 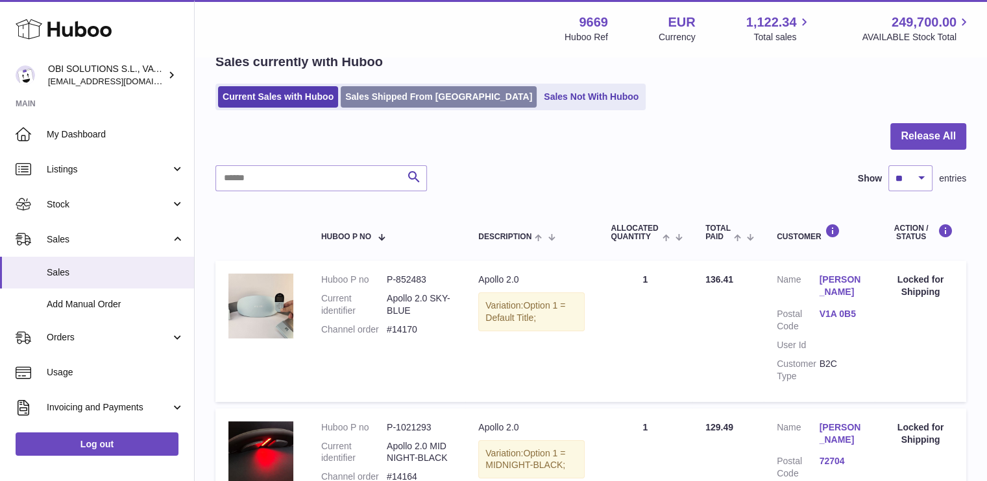 I want to click on a: 249,700.00 AVAILABLE Stock Total, so click(x=916, y=29).